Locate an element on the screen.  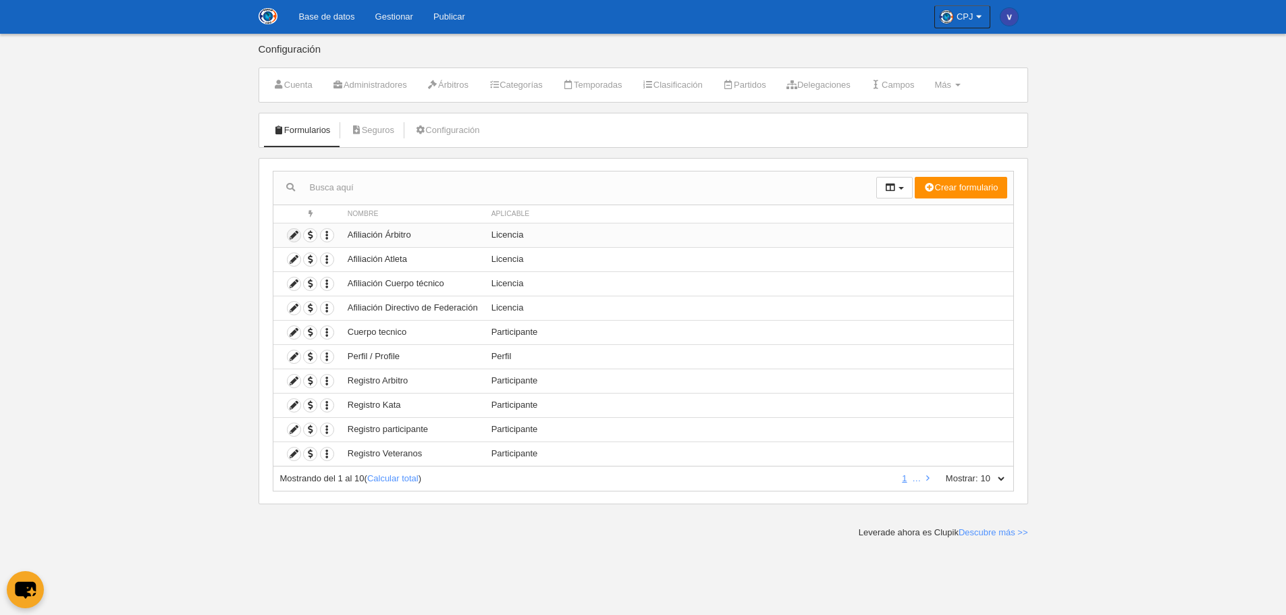
td: Afiliación Directivo de Federación is located at coordinates (412, 308).